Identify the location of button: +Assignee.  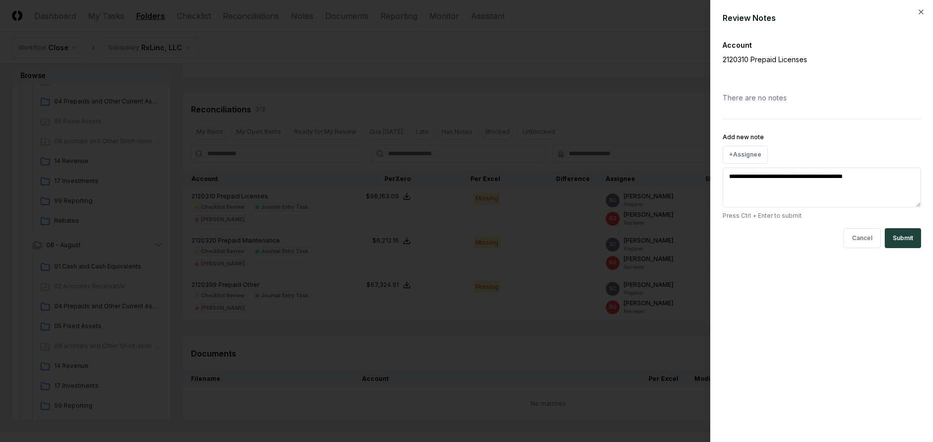
(745, 155).